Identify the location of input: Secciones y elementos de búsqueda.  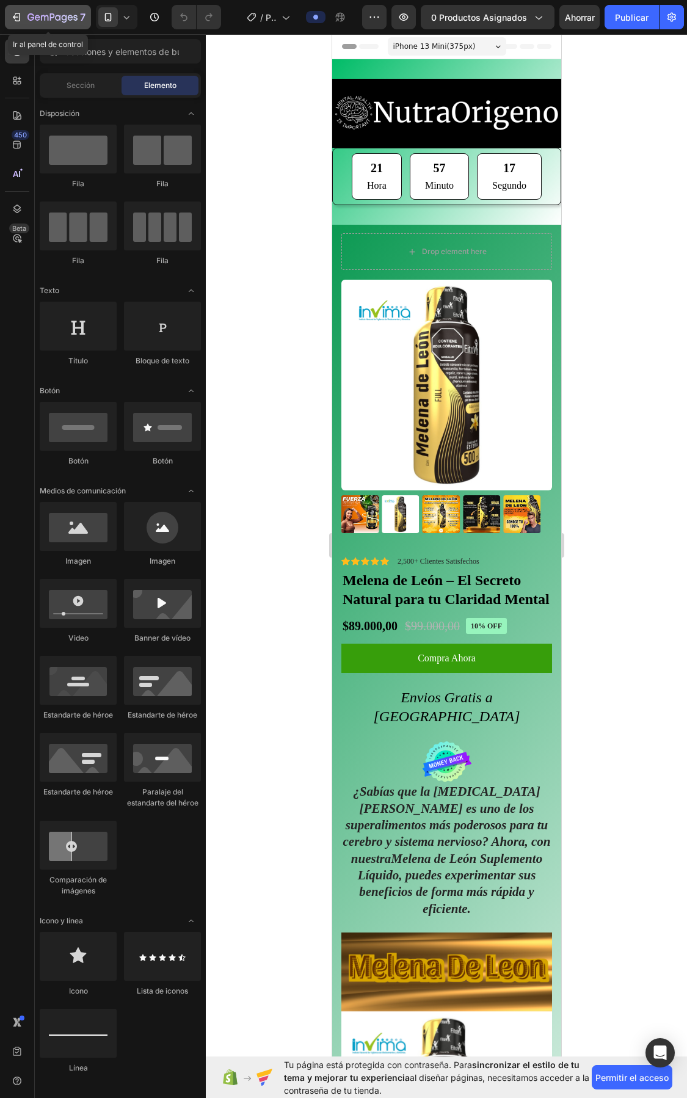
(120, 51).